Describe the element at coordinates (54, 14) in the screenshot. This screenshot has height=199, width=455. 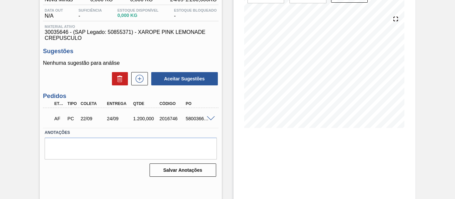
I see `div: N/A` at that location.